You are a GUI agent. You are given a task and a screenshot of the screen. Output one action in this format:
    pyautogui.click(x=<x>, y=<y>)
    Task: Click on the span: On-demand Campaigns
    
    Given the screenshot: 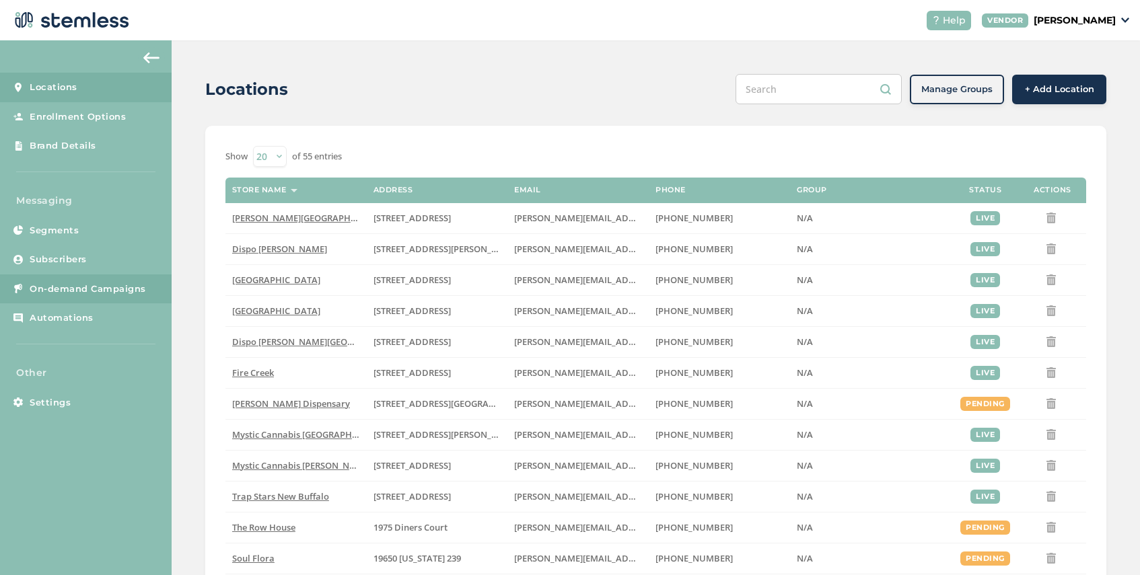 What is the action you would take?
    pyautogui.click(x=87, y=289)
    